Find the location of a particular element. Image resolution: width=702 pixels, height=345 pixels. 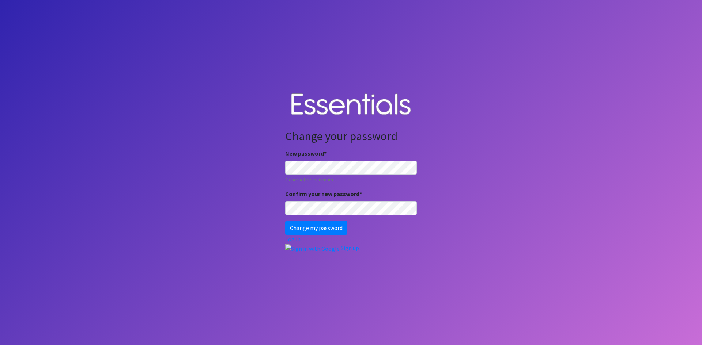

a: Sign up is located at coordinates (350, 248).